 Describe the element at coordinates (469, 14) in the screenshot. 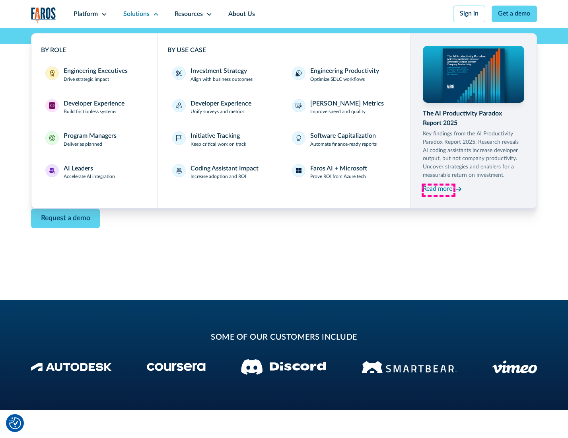

I see `a: Sign in` at that location.